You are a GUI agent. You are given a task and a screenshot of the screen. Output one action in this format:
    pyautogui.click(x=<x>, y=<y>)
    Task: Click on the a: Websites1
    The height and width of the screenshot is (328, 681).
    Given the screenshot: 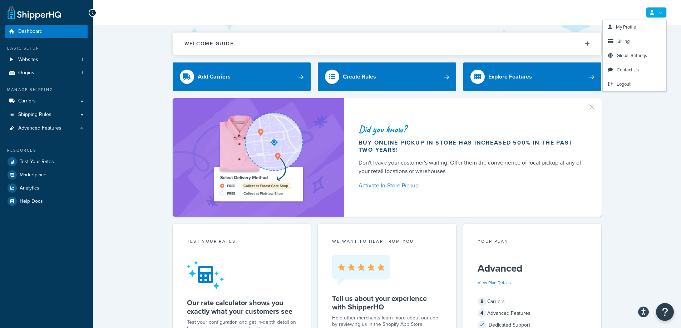 What is the action you would take?
    pyautogui.click(x=46, y=60)
    